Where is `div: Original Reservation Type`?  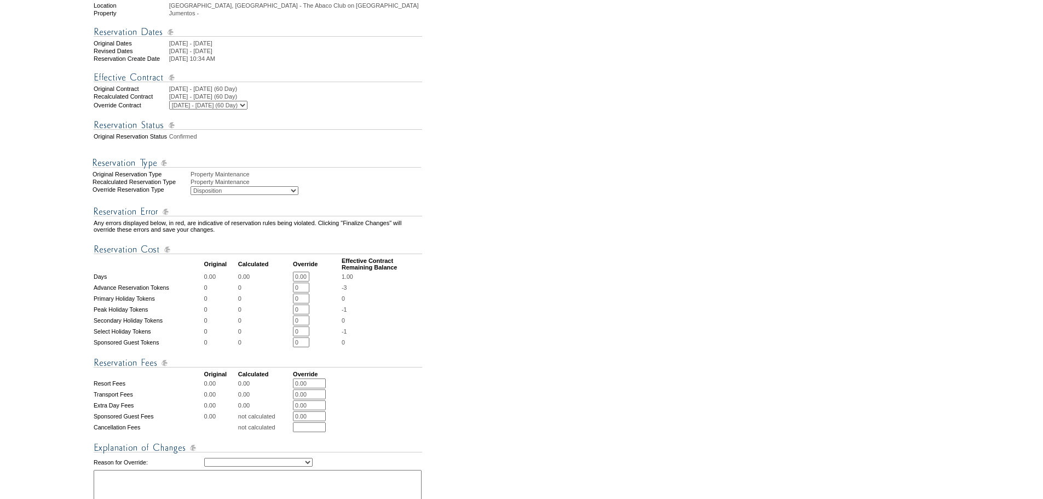
div: Original Reservation Type is located at coordinates (141, 174).